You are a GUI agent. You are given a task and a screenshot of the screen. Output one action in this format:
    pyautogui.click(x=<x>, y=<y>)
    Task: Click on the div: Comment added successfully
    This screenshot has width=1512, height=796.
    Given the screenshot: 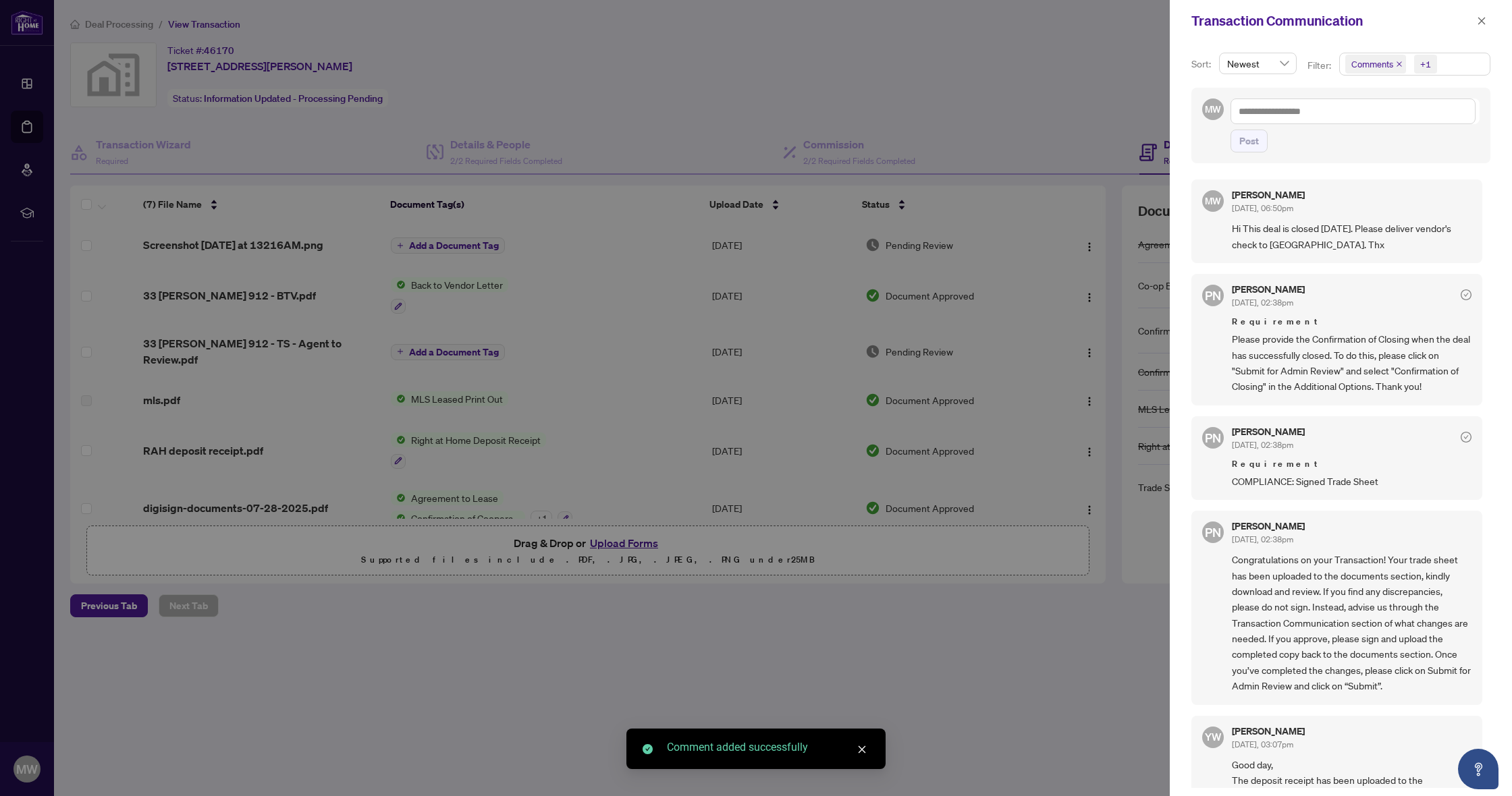 What is the action you would take?
    pyautogui.click(x=768, y=747)
    